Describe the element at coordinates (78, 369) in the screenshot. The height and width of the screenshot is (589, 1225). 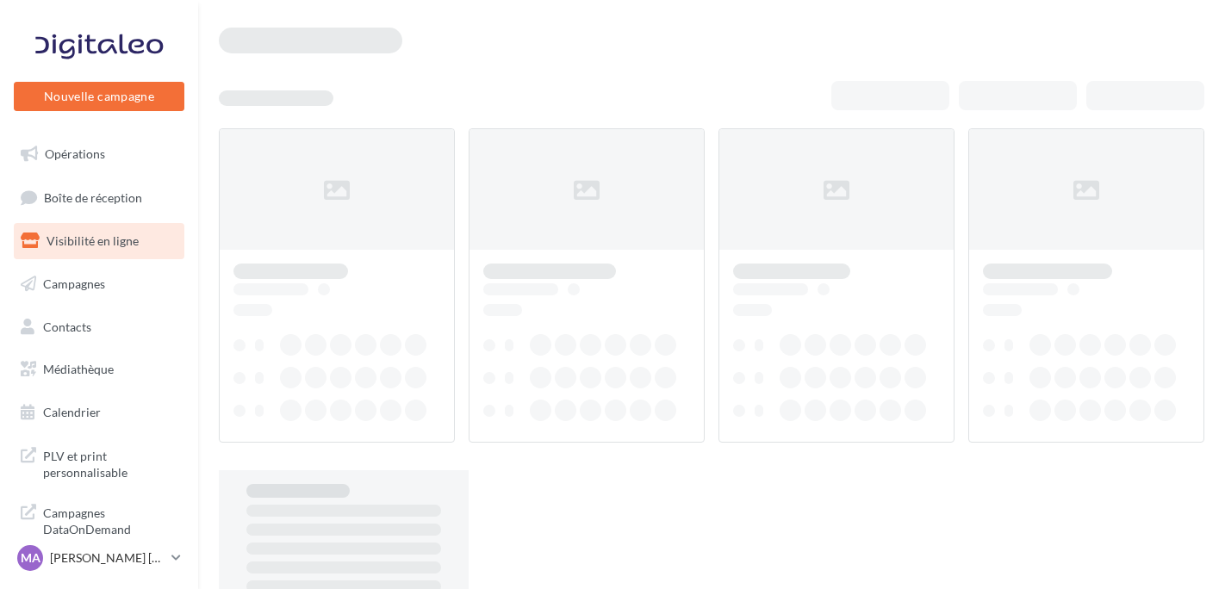
I see `span: Médiathèque` at that location.